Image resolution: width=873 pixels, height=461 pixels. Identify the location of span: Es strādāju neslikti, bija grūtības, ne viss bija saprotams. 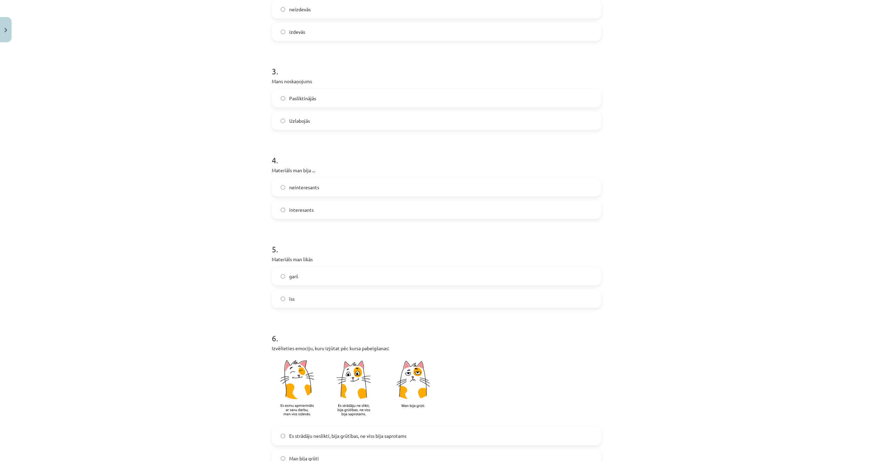
(348, 436).